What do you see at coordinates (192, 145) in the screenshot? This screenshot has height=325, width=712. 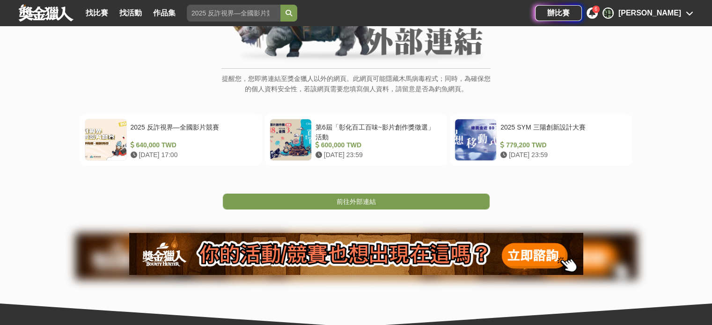 I see `div: 640,000 TWD` at bounding box center [192, 145].